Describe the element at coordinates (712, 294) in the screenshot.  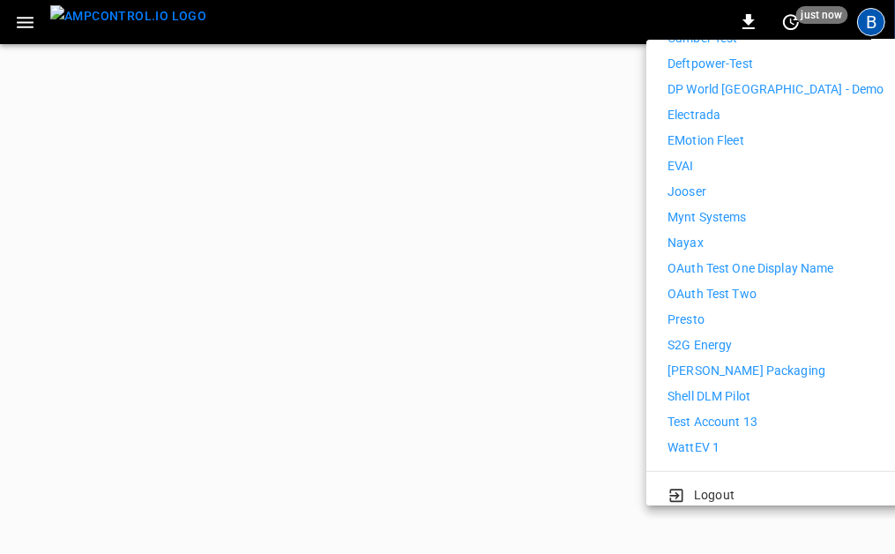
I see `p: OAuth Test Two` at that location.